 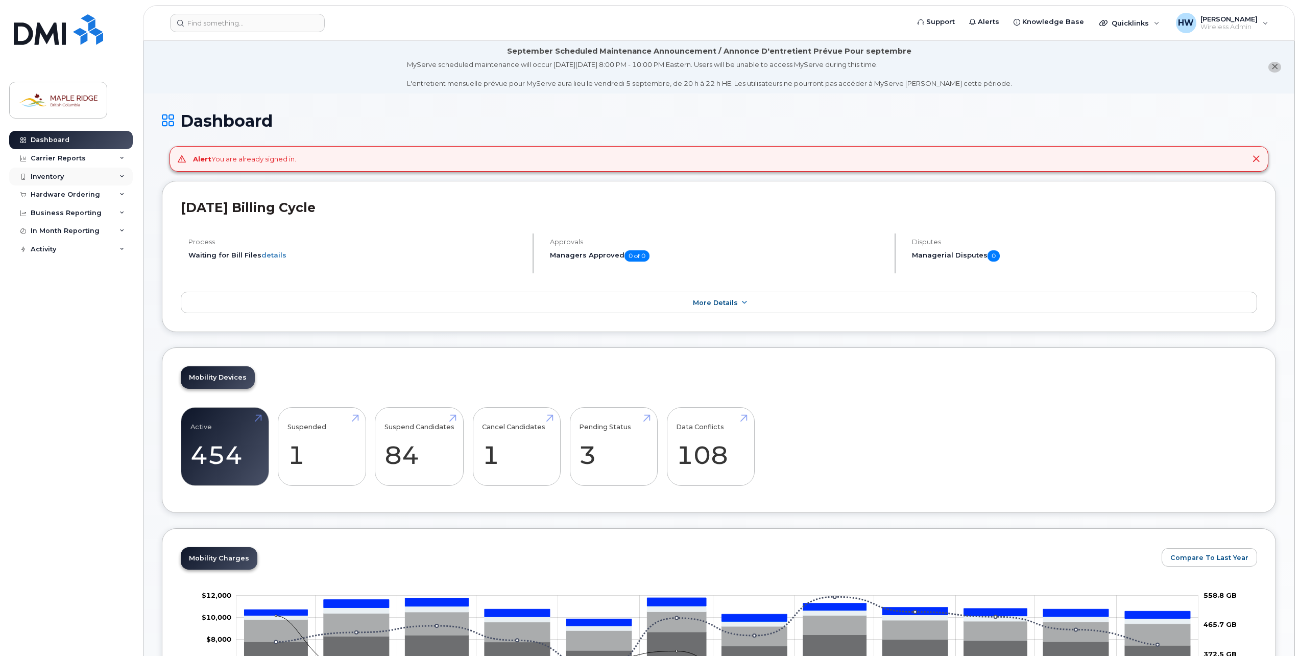 What do you see at coordinates (717, 256) in the screenshot?
I see `h5: Managers Approved` at bounding box center [717, 256].